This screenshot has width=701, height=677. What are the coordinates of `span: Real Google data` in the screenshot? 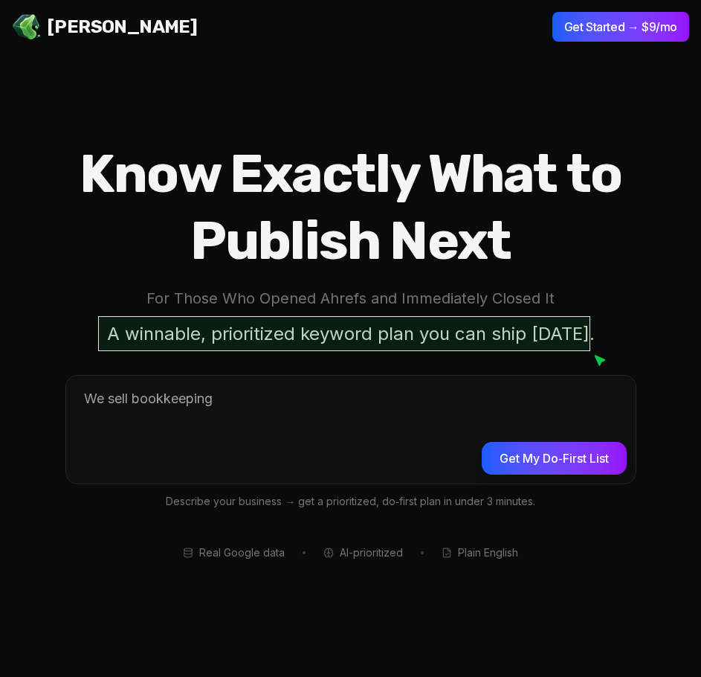 It's located at (242, 553).